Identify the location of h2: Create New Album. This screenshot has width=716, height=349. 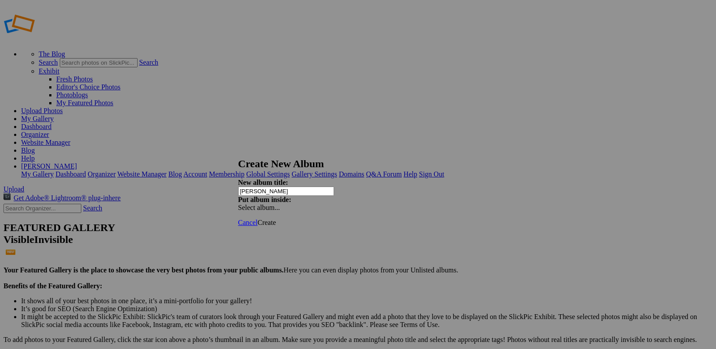
(355, 164).